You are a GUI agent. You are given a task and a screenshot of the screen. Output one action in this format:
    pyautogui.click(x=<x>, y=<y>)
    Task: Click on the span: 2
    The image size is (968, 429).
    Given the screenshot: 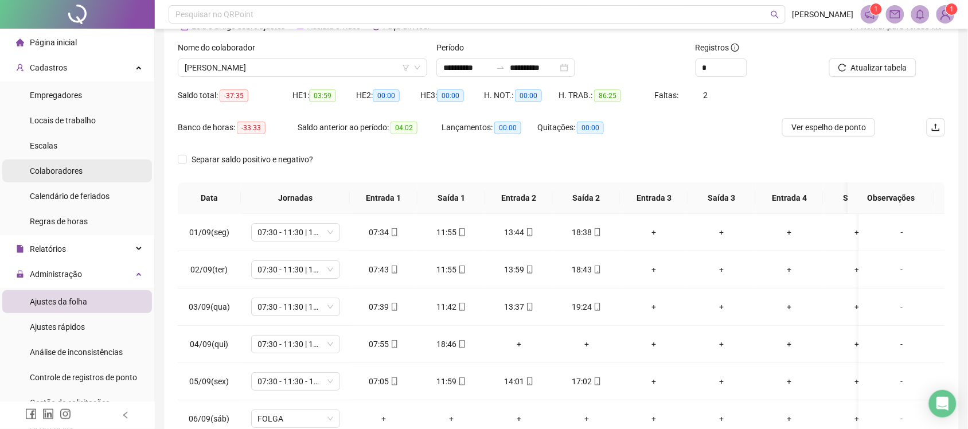 What is the action you would take?
    pyautogui.click(x=706, y=95)
    